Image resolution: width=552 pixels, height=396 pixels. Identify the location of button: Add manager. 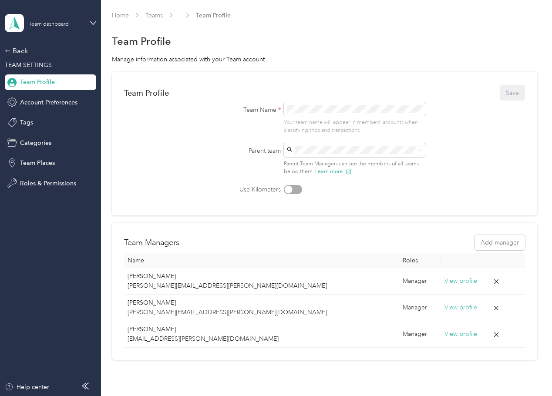
(500, 243).